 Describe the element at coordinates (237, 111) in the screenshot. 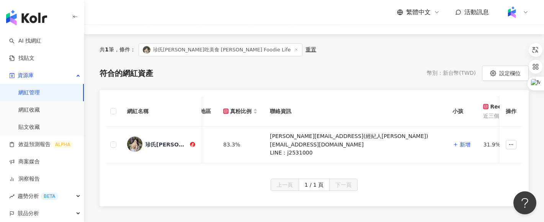

I see `div: 真粉比例` at that location.